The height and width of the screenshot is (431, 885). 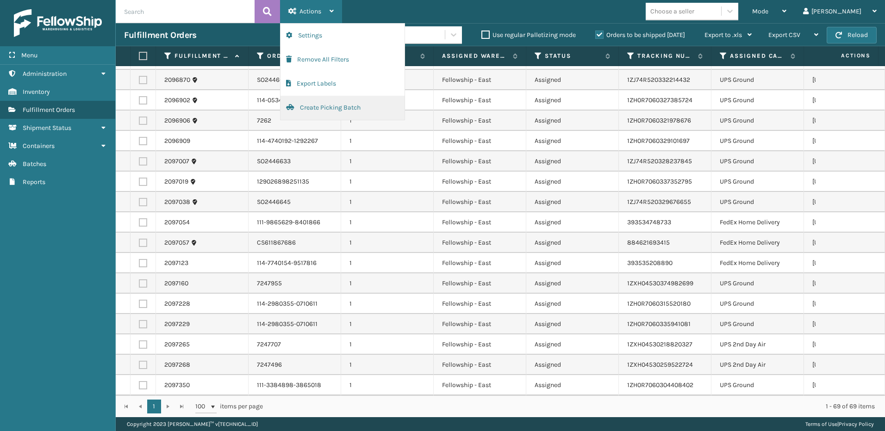 I want to click on a: 1ZH0R7060321978676, so click(x=659, y=120).